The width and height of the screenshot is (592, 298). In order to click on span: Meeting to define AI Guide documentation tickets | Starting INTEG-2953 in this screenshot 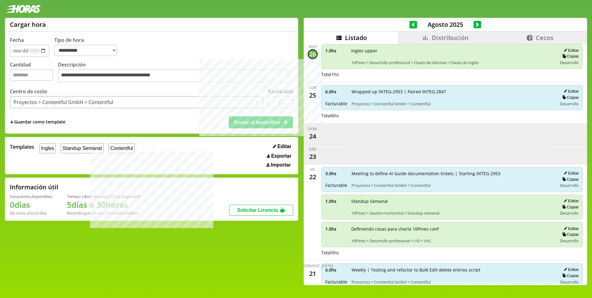, I will do `click(452, 174)`.